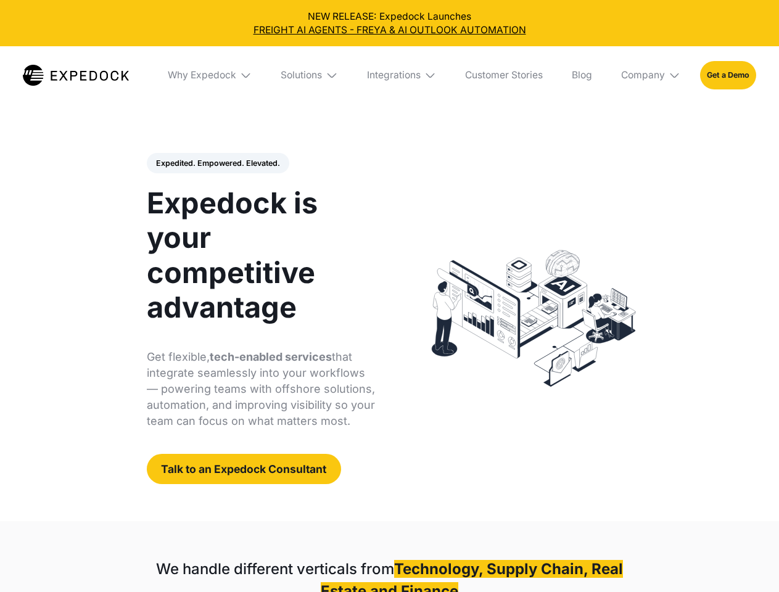 This screenshot has height=592, width=779. What do you see at coordinates (271, 357) in the screenshot?
I see `strong: tech-enabled services` at bounding box center [271, 357].